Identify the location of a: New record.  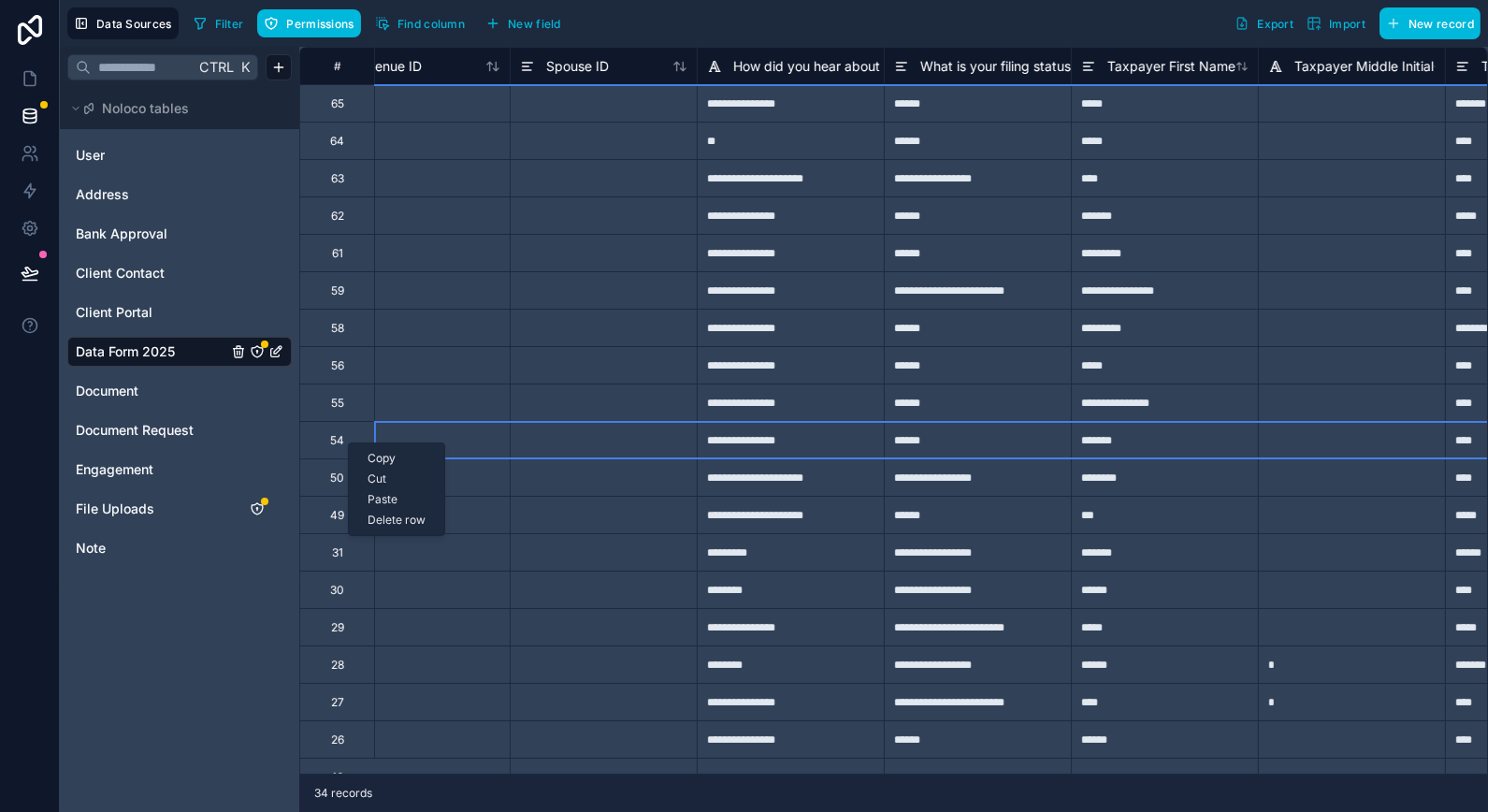
(1426, 23).